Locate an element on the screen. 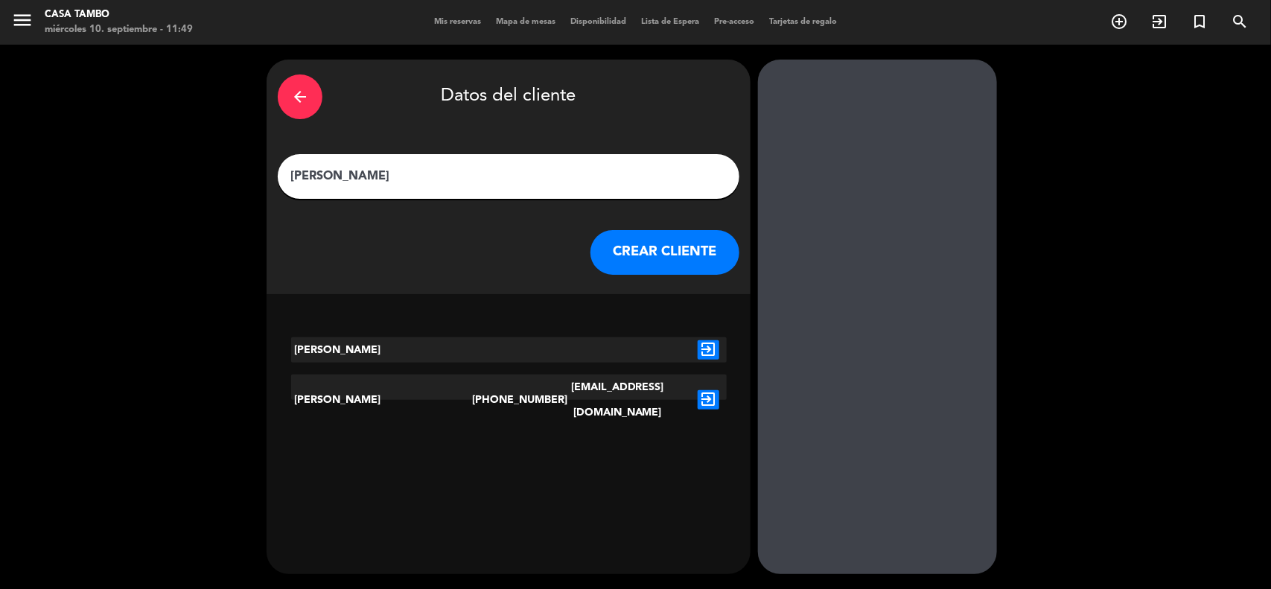 This screenshot has height=589, width=1271. i: add_circle_outline is located at coordinates (1119, 22).